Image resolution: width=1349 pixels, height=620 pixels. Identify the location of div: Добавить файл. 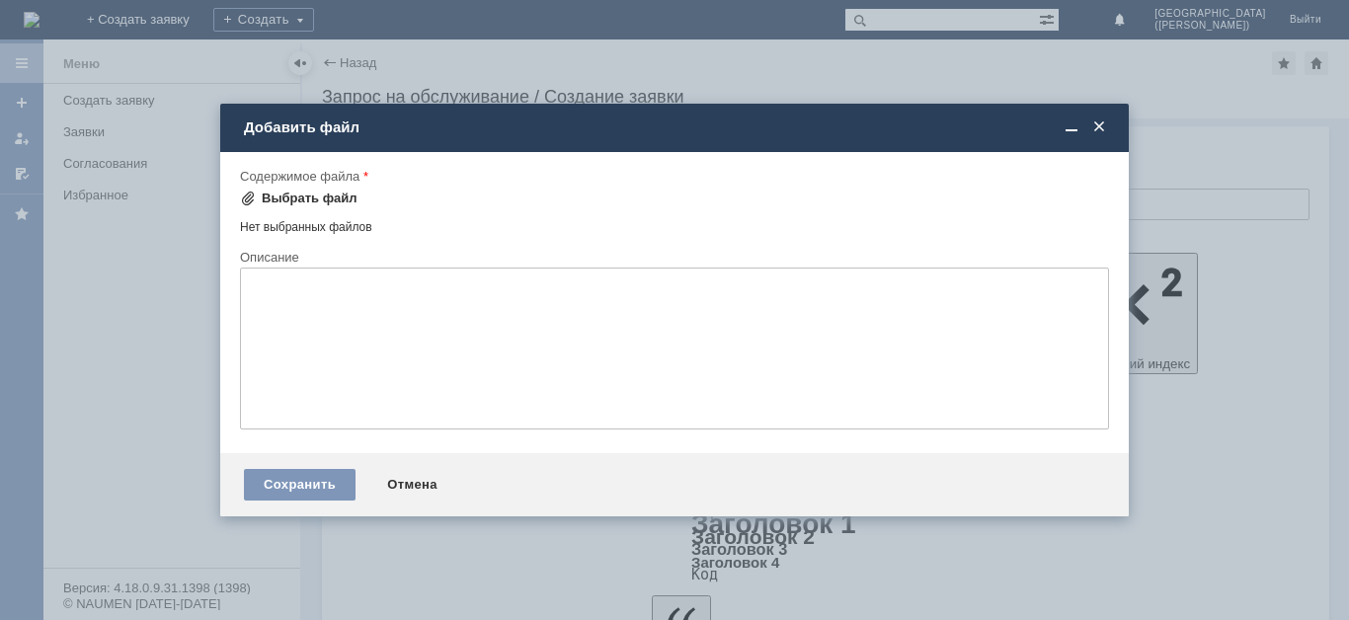
(677, 127).